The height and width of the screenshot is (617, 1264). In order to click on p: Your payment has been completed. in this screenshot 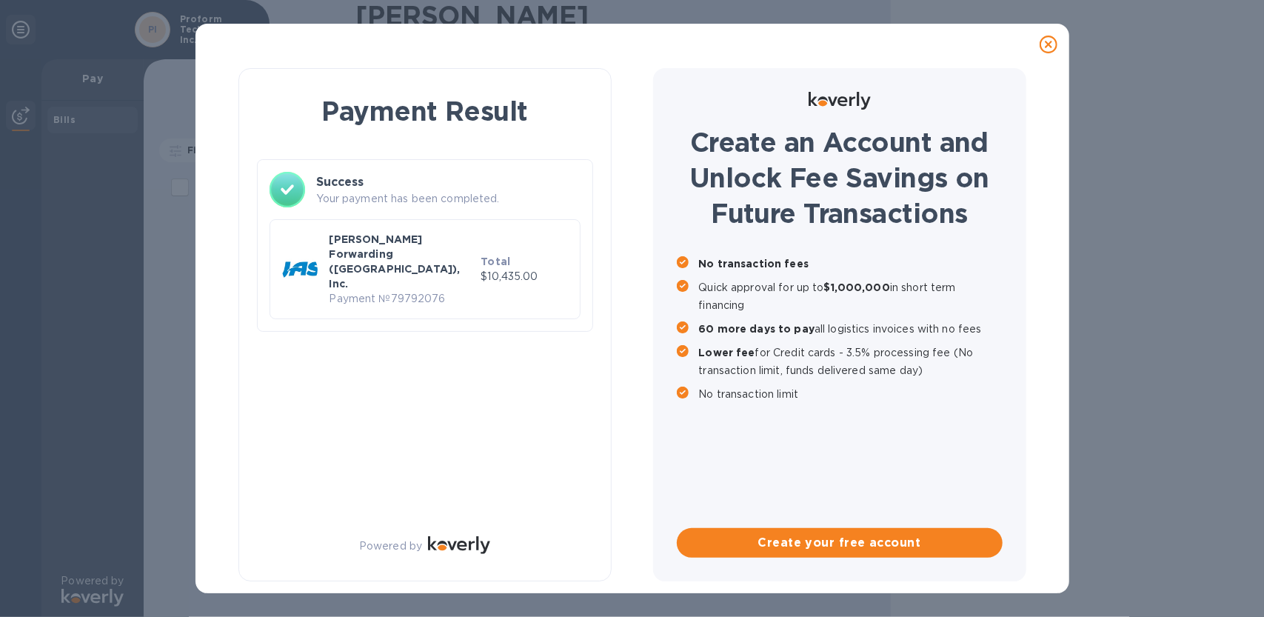, I will do `click(449, 198)`.